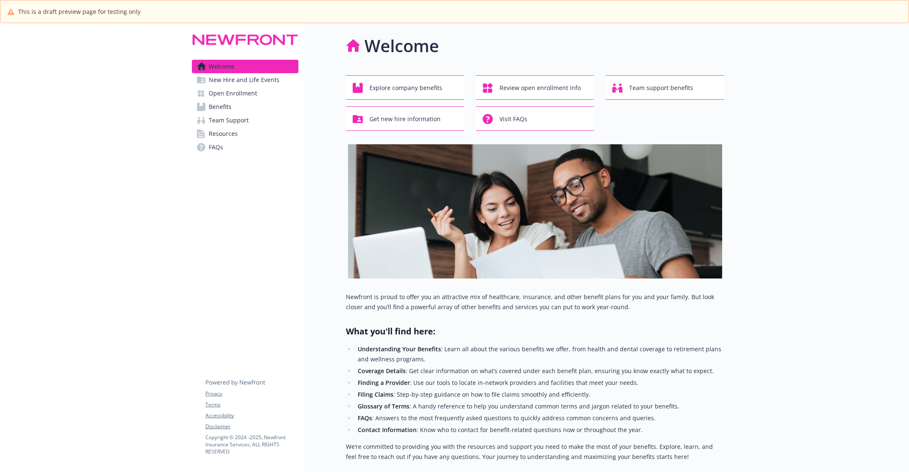 This screenshot has width=909, height=472. What do you see at coordinates (540, 395) in the screenshot?
I see `li: : Step-by-step guidance on how to file claims smoothly and efficiently.` at bounding box center [540, 395].